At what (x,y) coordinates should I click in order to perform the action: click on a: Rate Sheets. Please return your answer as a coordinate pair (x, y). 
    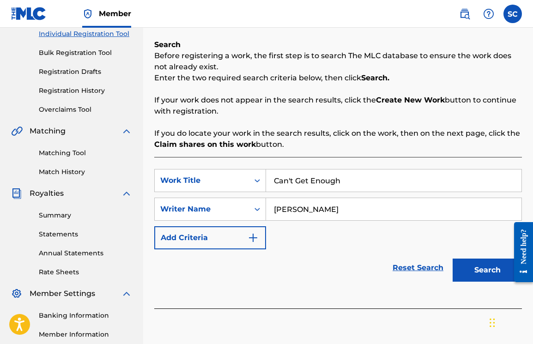
    Looking at the image, I should click on (86, 272).